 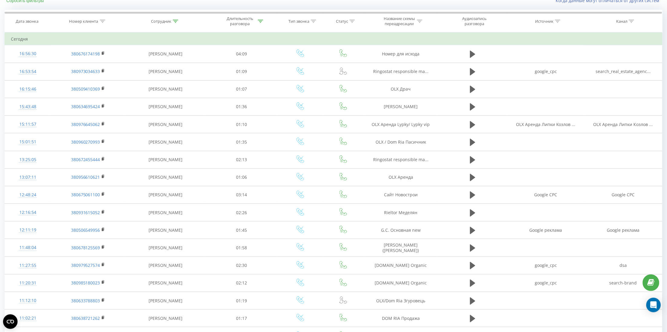 I want to click on div: 11:20:31, so click(x=28, y=283).